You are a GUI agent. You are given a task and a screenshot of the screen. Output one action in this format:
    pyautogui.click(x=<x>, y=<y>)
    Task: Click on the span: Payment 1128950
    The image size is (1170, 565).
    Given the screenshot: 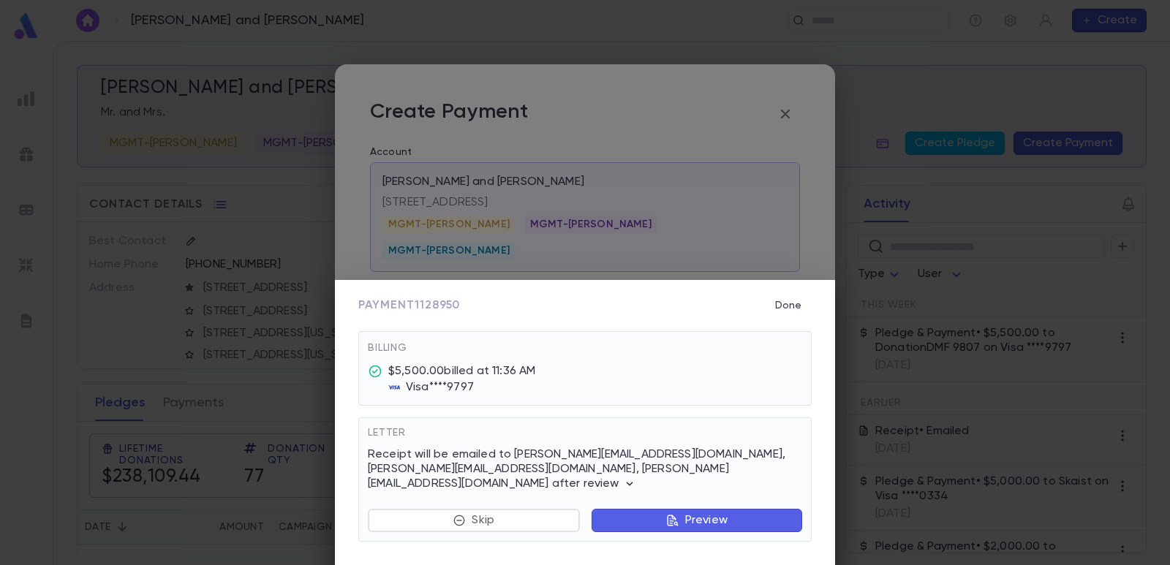 What is the action you would take?
    pyautogui.click(x=409, y=306)
    